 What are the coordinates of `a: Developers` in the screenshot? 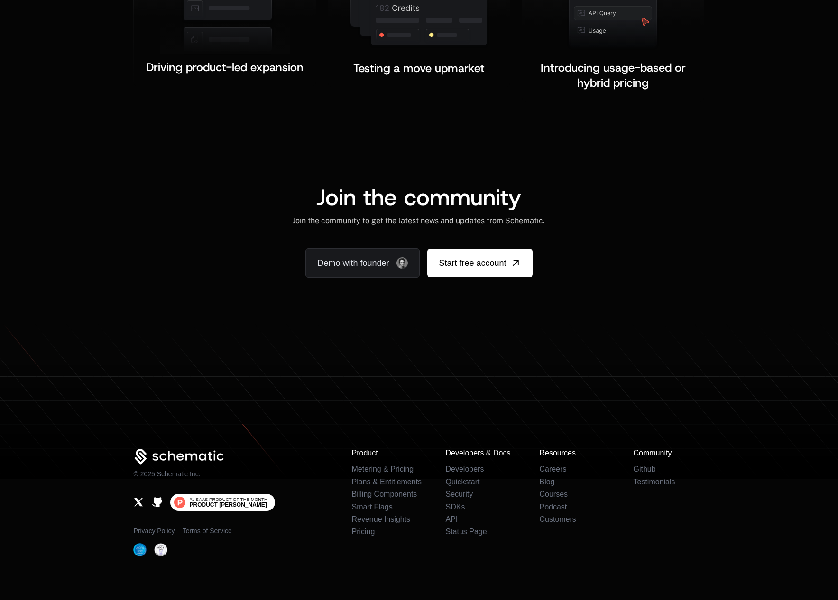 It's located at (464, 469).